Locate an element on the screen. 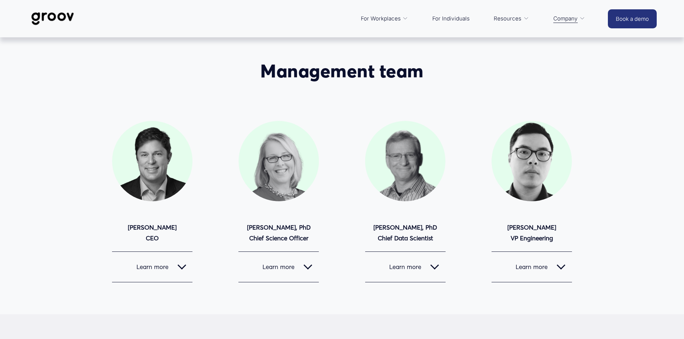 Image resolution: width=684 pixels, height=339 pixels. a: Book a demo is located at coordinates (632, 19).